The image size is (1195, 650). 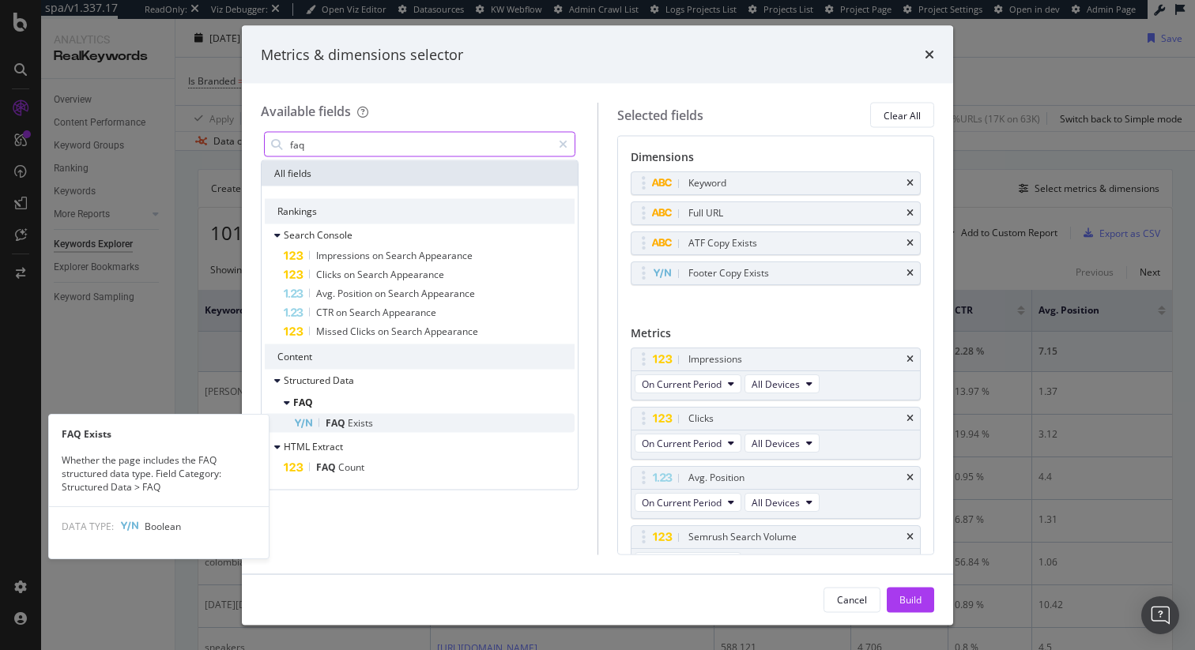 What do you see at coordinates (742, 537) in the screenshot?
I see `div: Semrush Search Volume` at bounding box center [742, 537].